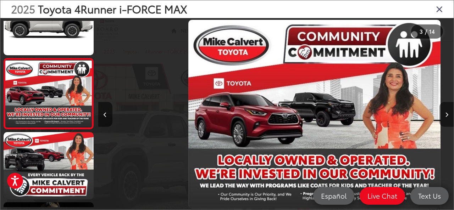  Describe the element at coordinates (112, 9) in the screenshot. I see `span: Toyota 4Runner i-FORCE MAX` at that location.